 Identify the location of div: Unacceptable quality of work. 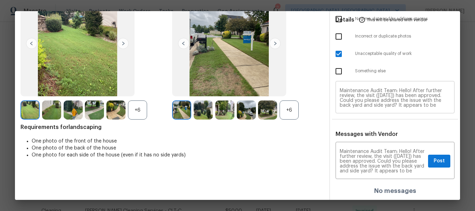
(395, 54).